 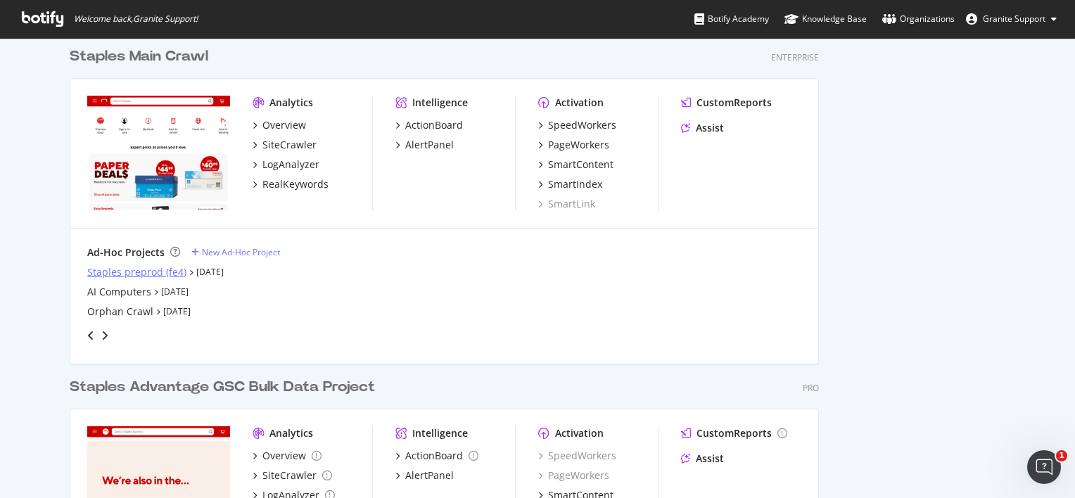 What do you see at coordinates (290, 165) in the screenshot?
I see `div: LogAnalyzer` at bounding box center [290, 165].